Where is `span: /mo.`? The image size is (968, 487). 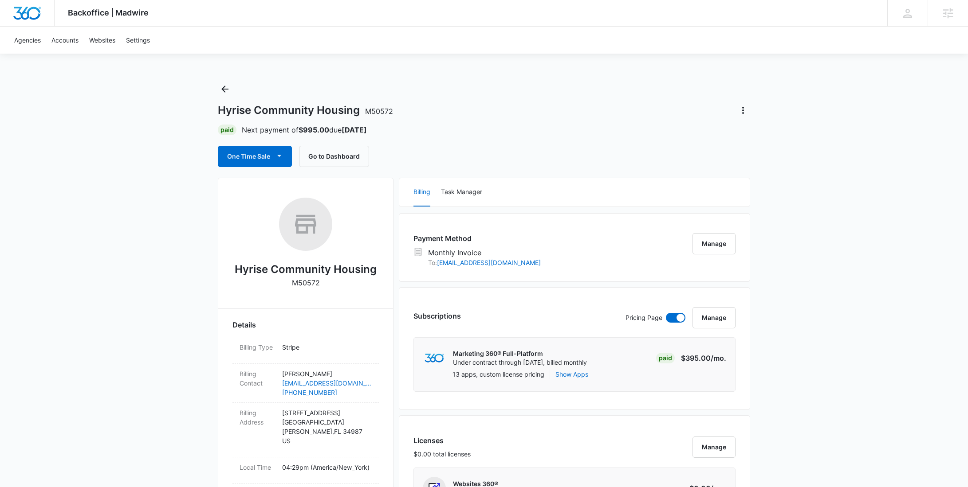
span: /mo. is located at coordinates (718, 358).